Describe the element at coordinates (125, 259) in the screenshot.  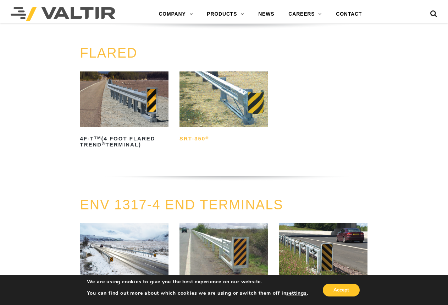
I see `a: ABC™Terminal` at that location.